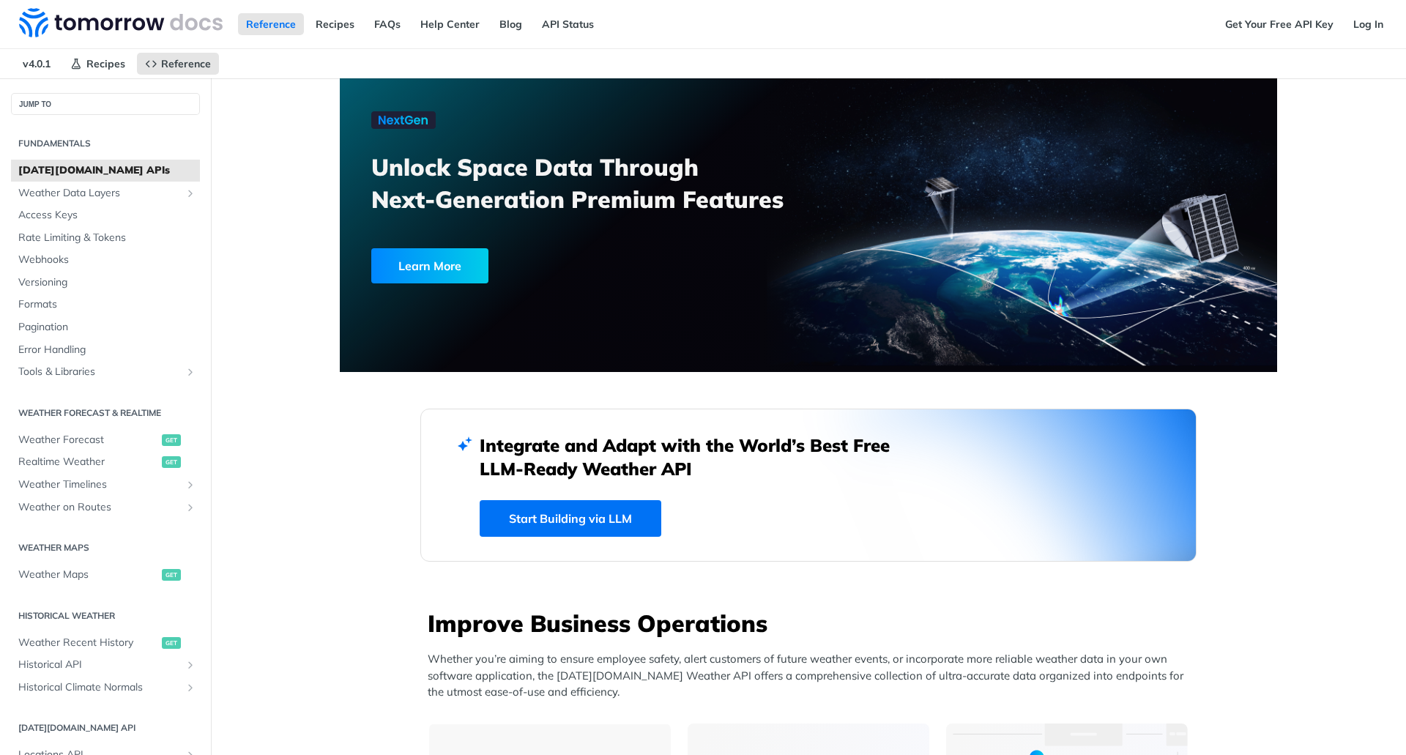  Describe the element at coordinates (105, 413) in the screenshot. I see `h2: Weather Forecast & realtime` at that location.